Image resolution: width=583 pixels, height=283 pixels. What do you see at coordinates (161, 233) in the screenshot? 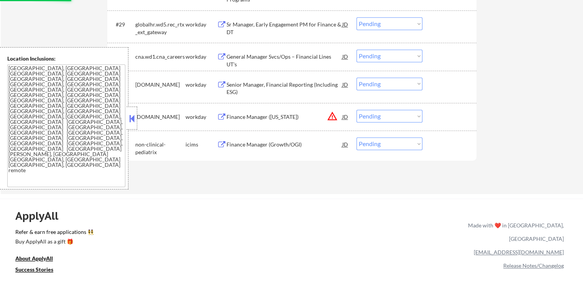
I see `a: Refer & earn free applications 👯‍♀️` at bounding box center [161, 233].